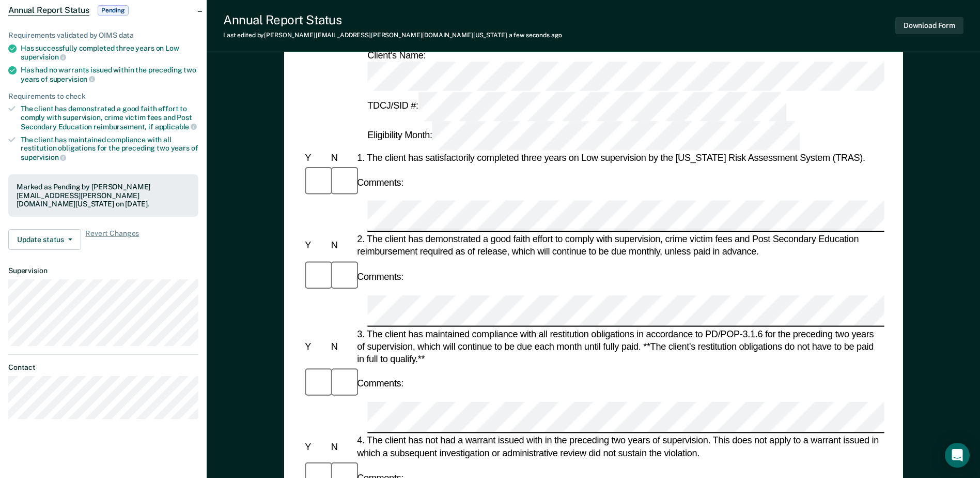  Describe the element at coordinates (958, 455) in the screenshot. I see `div: Open Intercom Messenger` at that location.